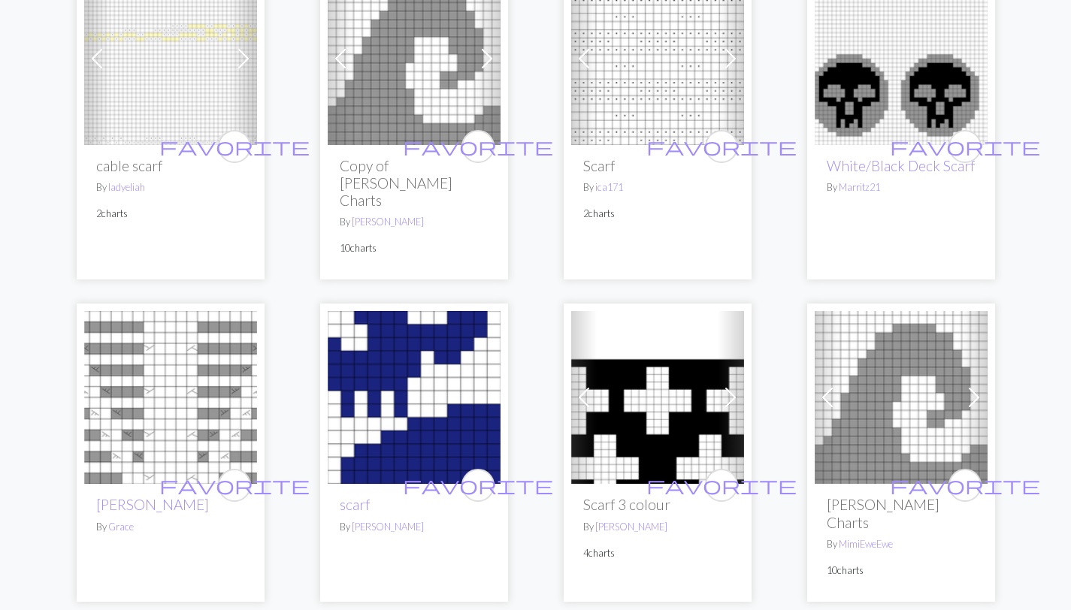 This screenshot has height=610, width=1071. Describe the element at coordinates (658, 553) in the screenshot. I see `p: 4 charts` at that location.